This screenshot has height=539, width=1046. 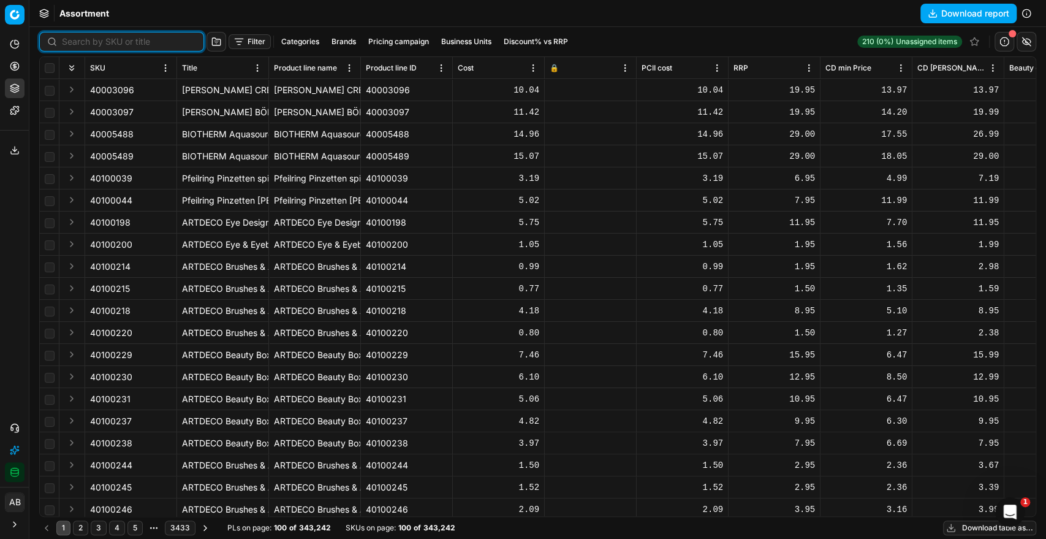 What do you see at coordinates (866, 509) in the screenshot?
I see `div: 3.16` at bounding box center [866, 509].